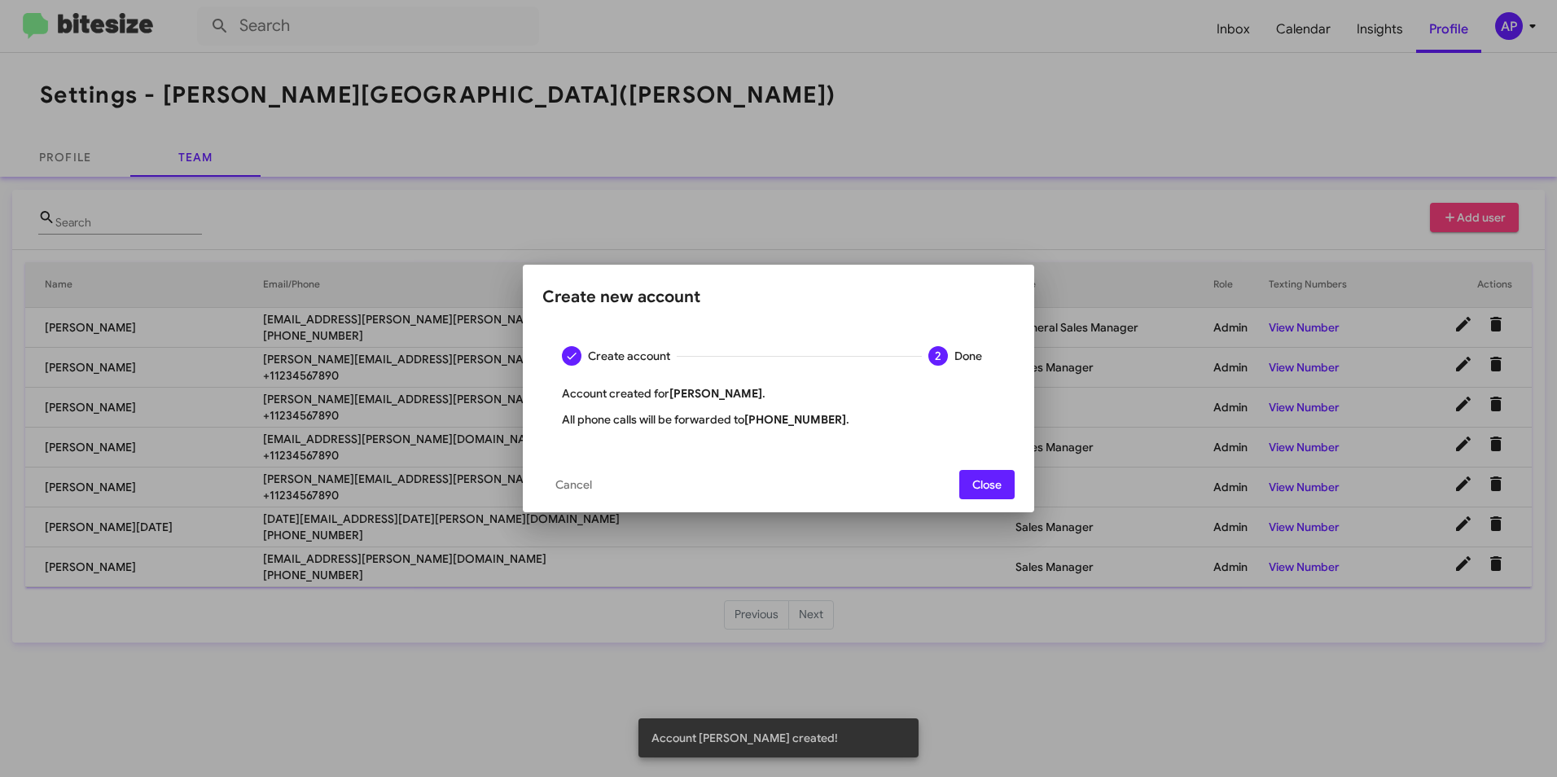 The width and height of the screenshot is (1557, 777). What do you see at coordinates (573, 484) in the screenshot?
I see `button: Cancel` at bounding box center [573, 484].